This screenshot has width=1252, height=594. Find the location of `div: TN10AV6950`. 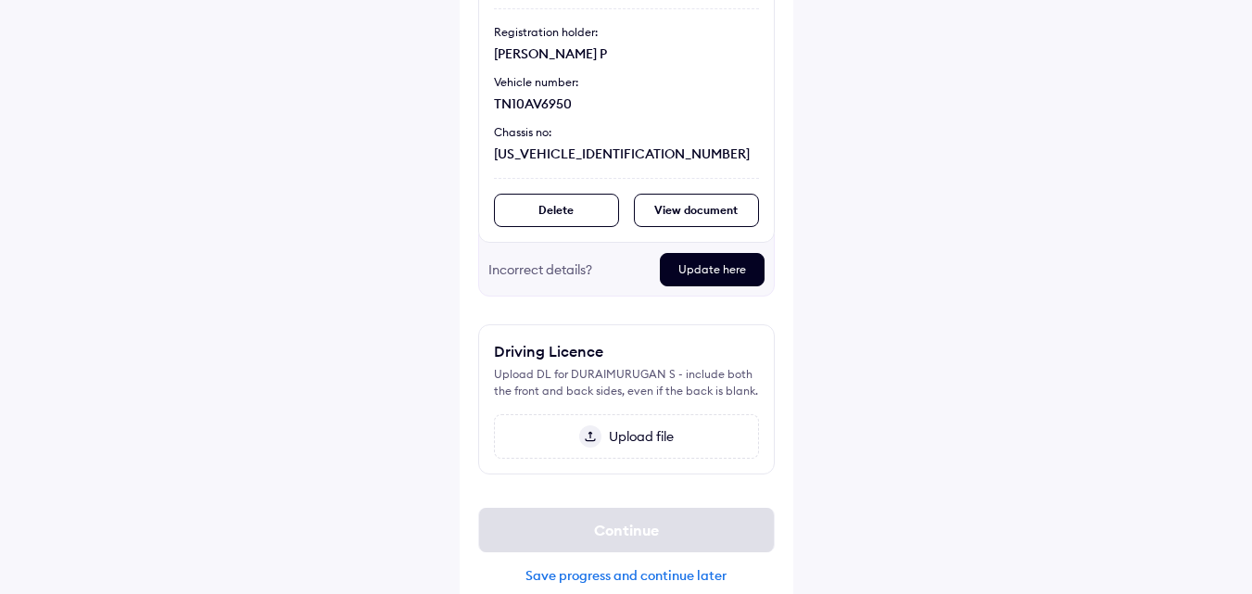

div: TN10AV6950 is located at coordinates (626, 104).